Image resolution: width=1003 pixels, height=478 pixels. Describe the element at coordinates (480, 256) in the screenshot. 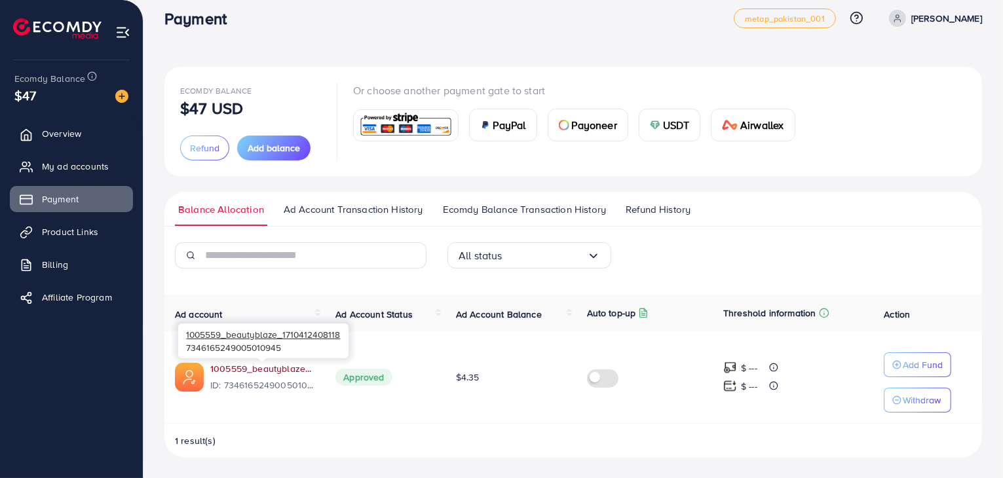

I see `span: All status` at that location.